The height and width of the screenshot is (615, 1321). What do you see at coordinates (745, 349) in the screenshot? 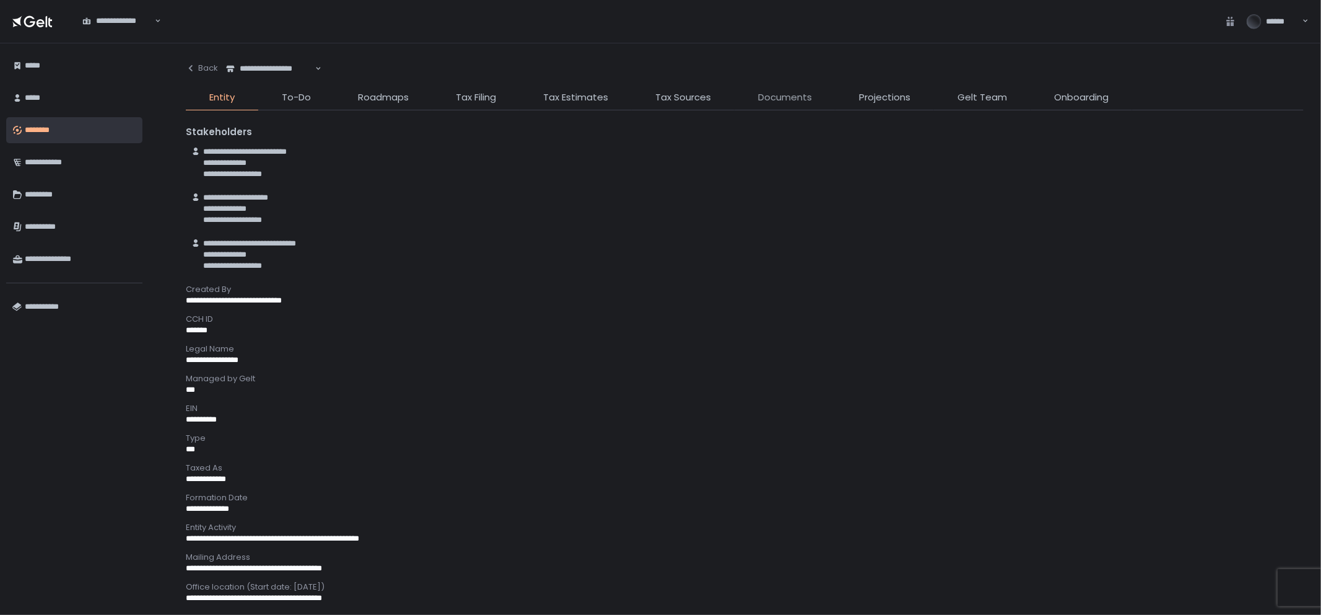
I see `div: Legal Name` at bounding box center [745, 349].